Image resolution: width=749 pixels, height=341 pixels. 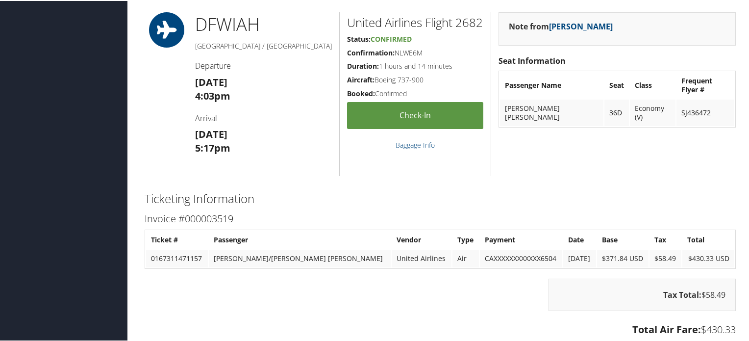 What do you see at coordinates (359, 38) in the screenshot?
I see `strong: Status:` at bounding box center [359, 38].